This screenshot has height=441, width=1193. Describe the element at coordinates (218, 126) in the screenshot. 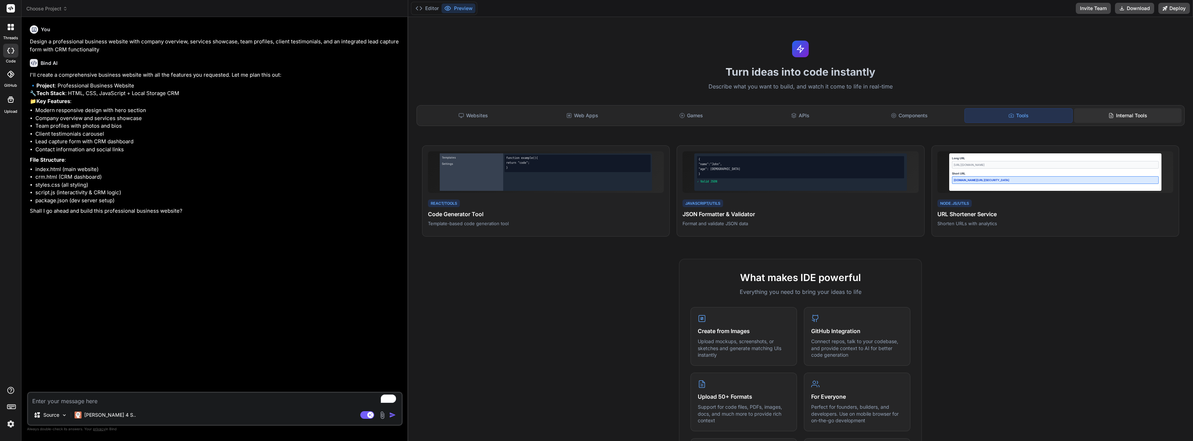

I see `li: Team profiles with photos and bios` at that location.